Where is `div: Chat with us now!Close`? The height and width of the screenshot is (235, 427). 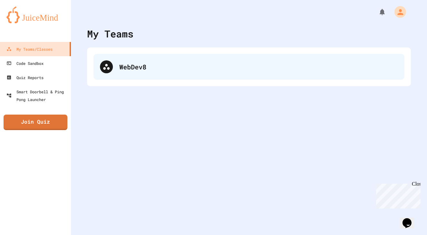
div: Chat with us now!Close is located at coordinates (24, 22).